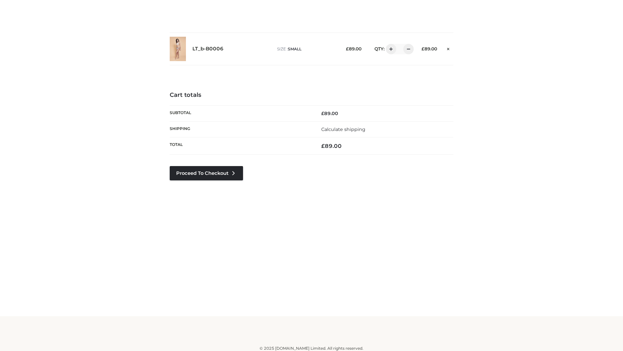  I want to click on a: Calculate shipping, so click(343, 129).